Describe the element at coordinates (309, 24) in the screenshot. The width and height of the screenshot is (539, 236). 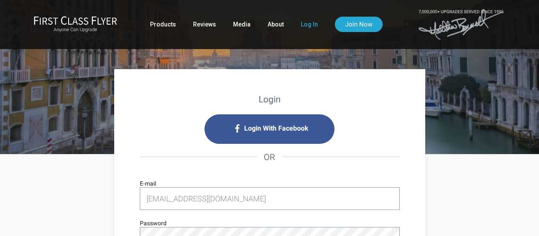
I see `a: Log In` at that location.